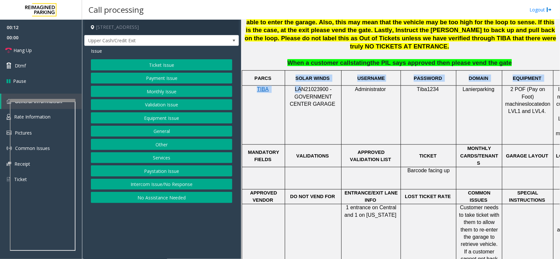  What do you see at coordinates (161, 145) in the screenshot?
I see `button: Other` at bounding box center [161, 145].